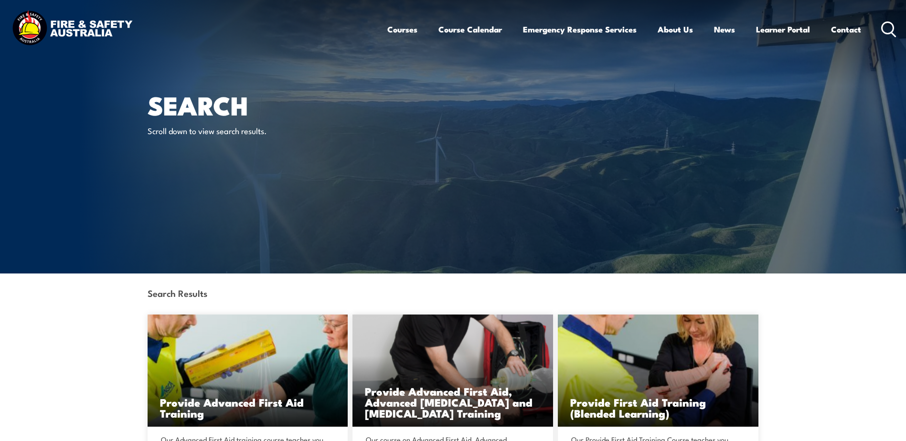 This screenshot has height=441, width=906. I want to click on a: Course Calendar, so click(470, 29).